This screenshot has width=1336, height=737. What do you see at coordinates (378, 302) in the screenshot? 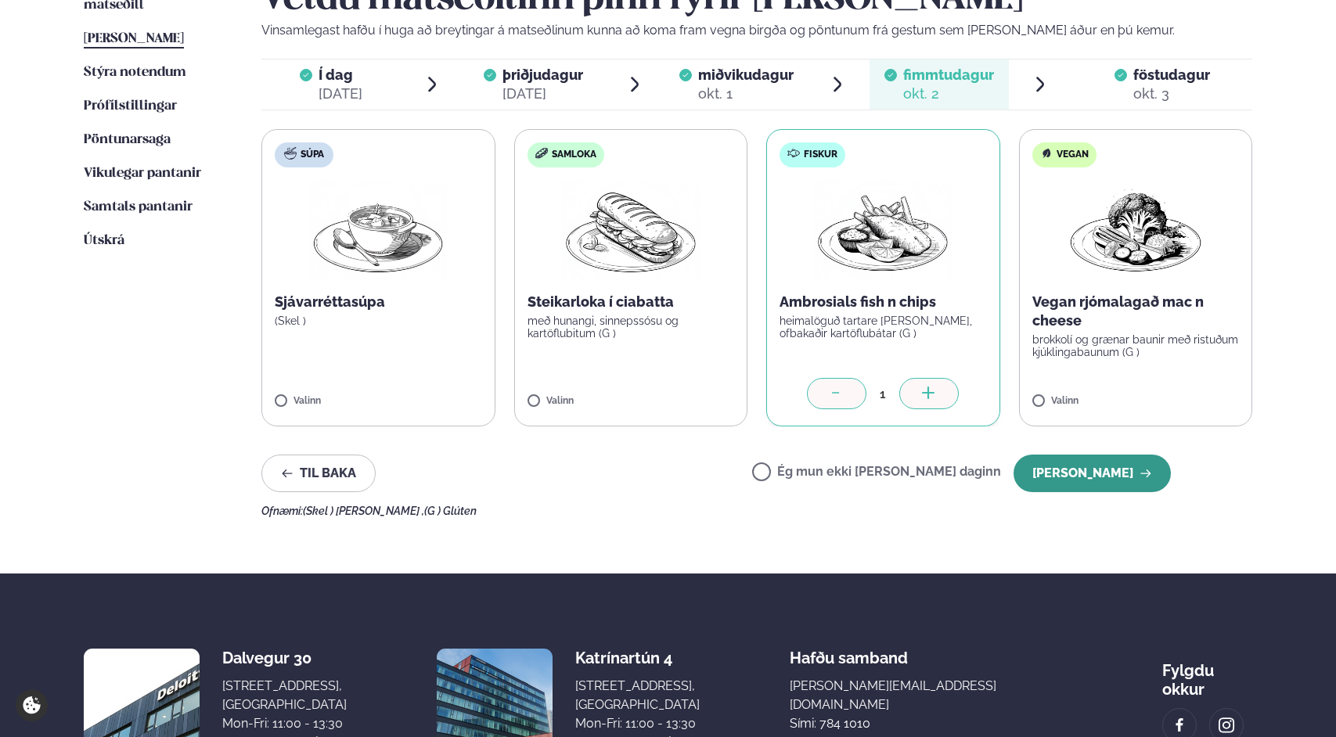
I see `p: Sjávarréttasúpa` at bounding box center [378, 302].